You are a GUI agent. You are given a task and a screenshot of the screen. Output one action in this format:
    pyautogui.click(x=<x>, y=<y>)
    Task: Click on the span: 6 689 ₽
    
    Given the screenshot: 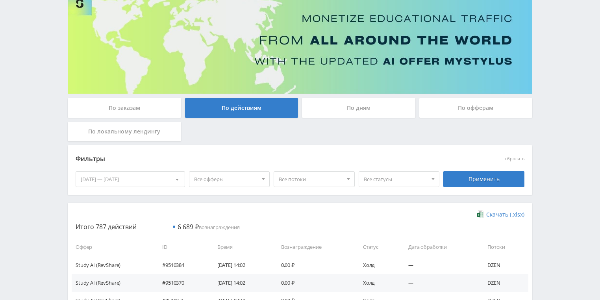 What is the action you would take?
    pyautogui.click(x=188, y=227)
    